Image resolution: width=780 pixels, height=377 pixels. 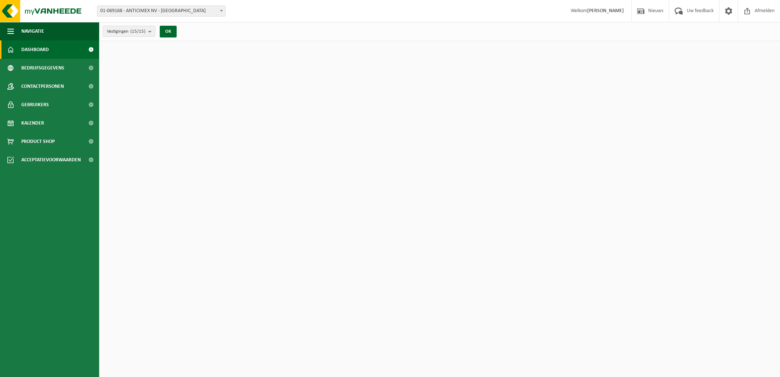 What do you see at coordinates (35, 50) in the screenshot?
I see `span: Dashboard` at bounding box center [35, 50].